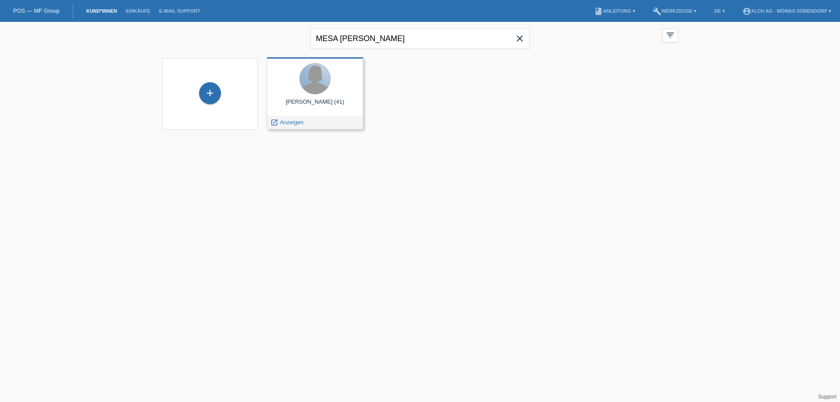 The image size is (840, 402). I want to click on a: DE ▾, so click(719, 11).